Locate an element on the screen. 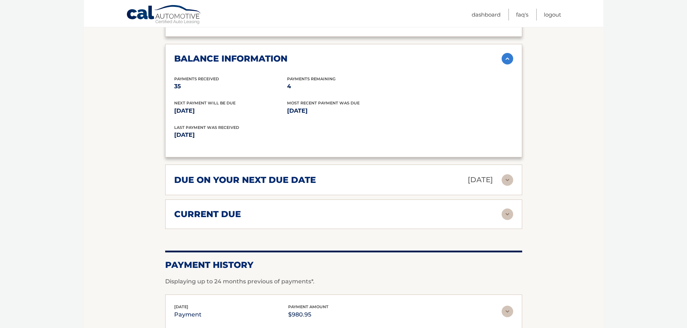 Image resolution: width=687 pixels, height=328 pixels. a: FAQ's is located at coordinates (522, 14).